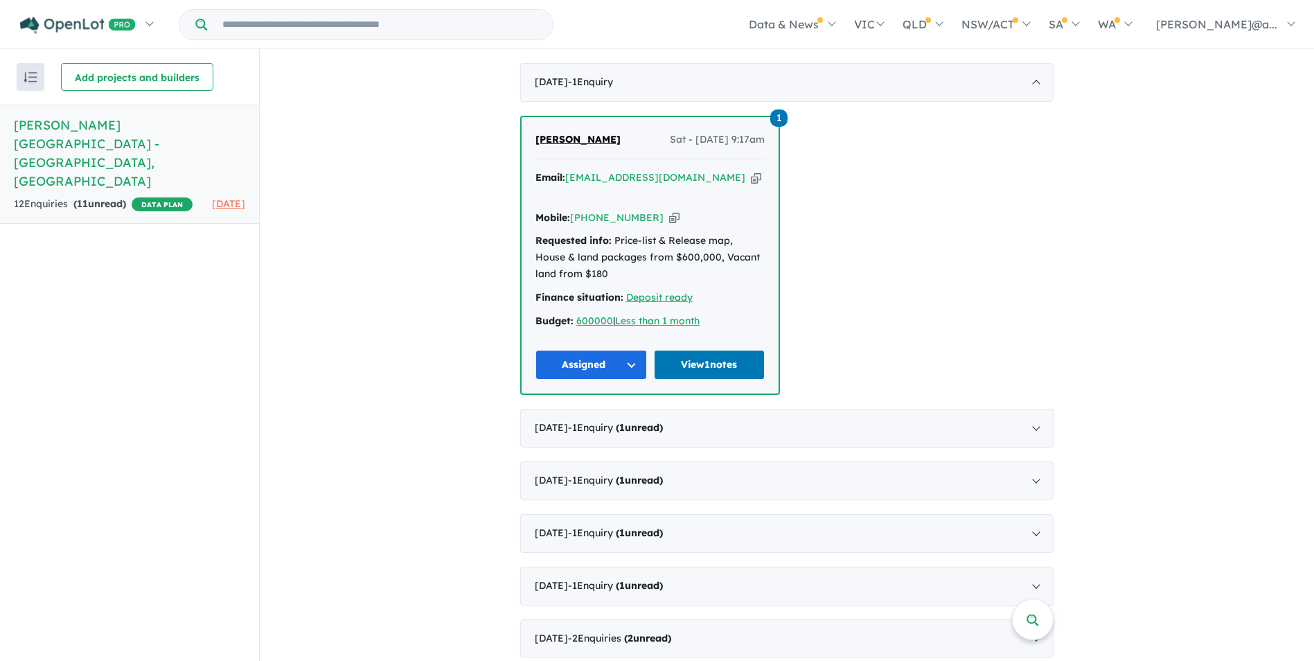  Describe the element at coordinates (550, 177) in the screenshot. I see `strong: Email:` at that location.